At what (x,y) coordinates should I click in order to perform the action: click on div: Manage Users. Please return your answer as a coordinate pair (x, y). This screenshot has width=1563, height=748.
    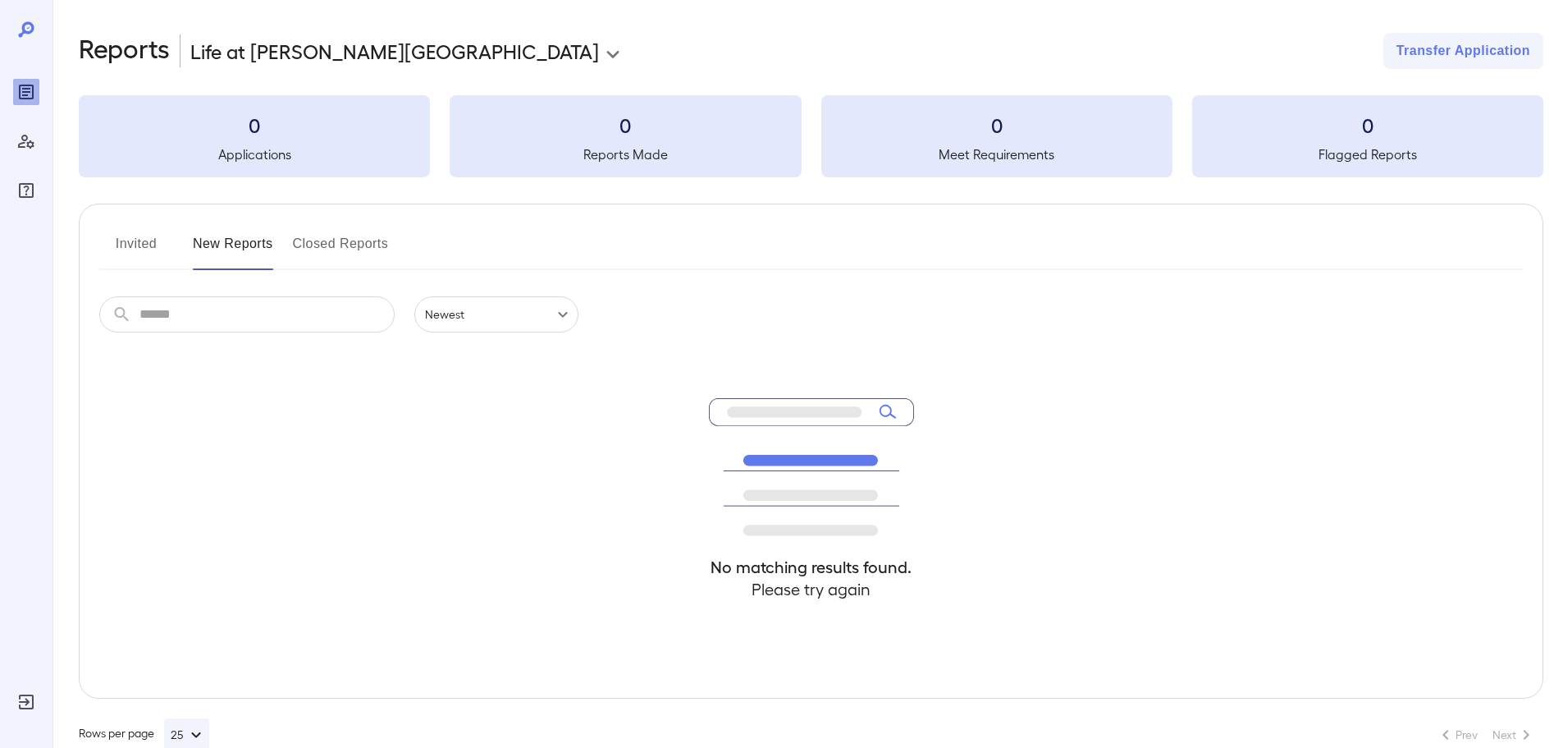
    Looking at the image, I should click on (26, 141).